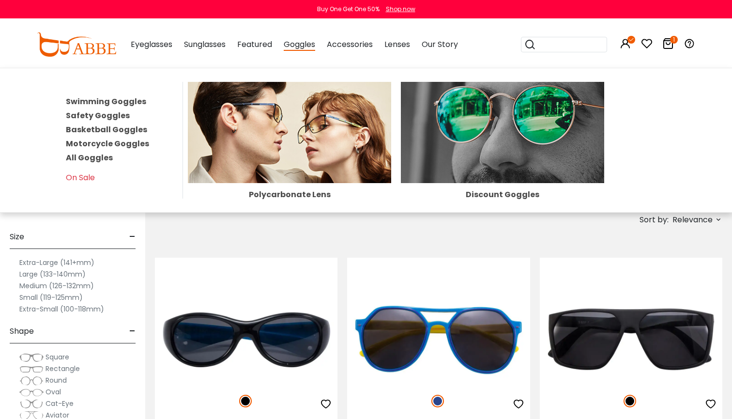  I want to click on span: Oval, so click(53, 392).